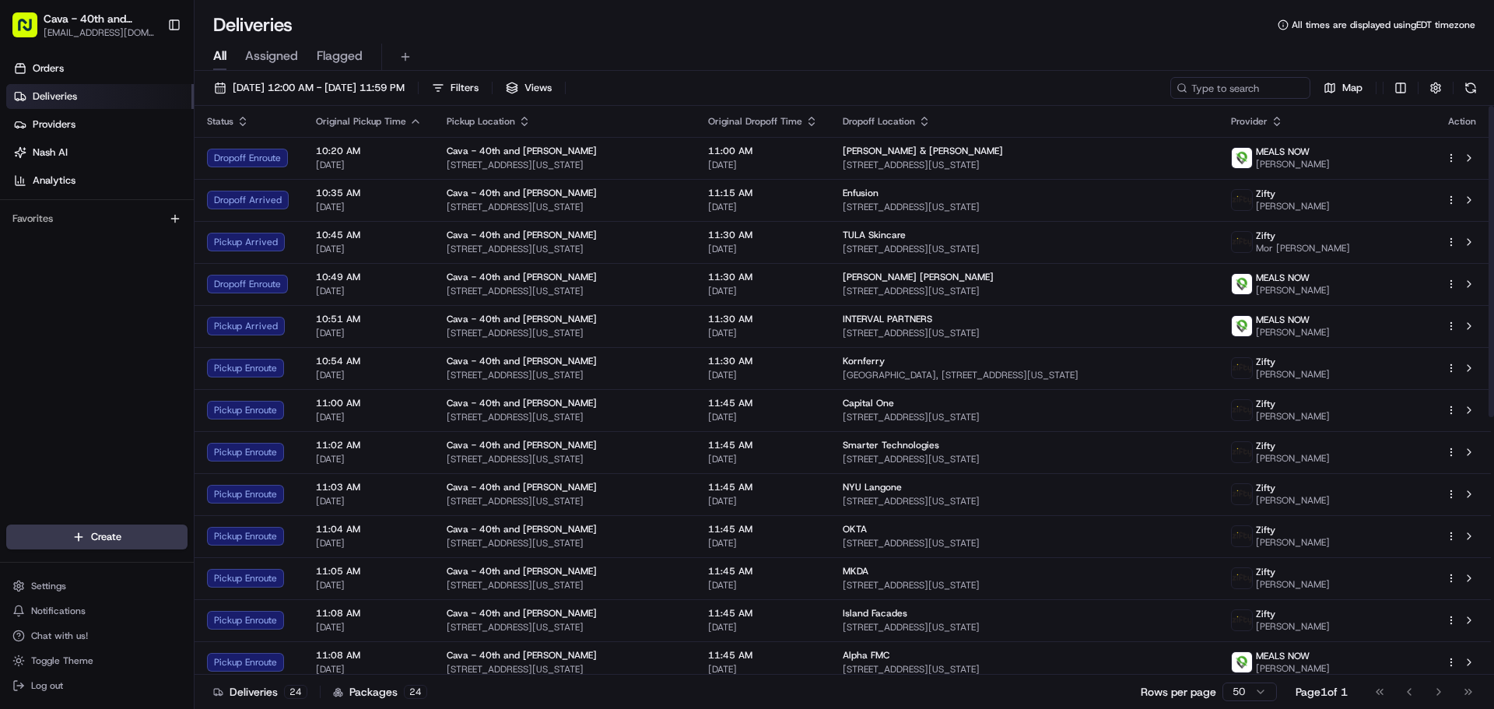  I want to click on button: Notifications, so click(97, 611).